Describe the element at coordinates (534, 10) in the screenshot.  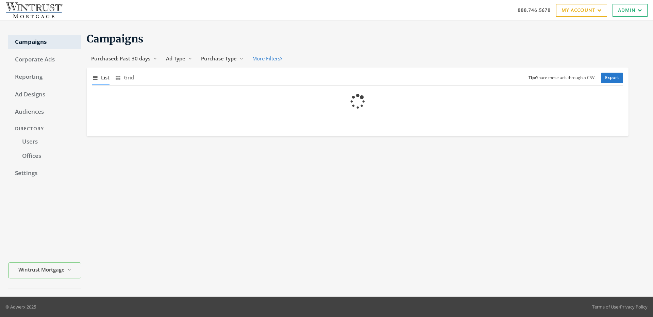
I see `a: 888.746.5678` at that location.